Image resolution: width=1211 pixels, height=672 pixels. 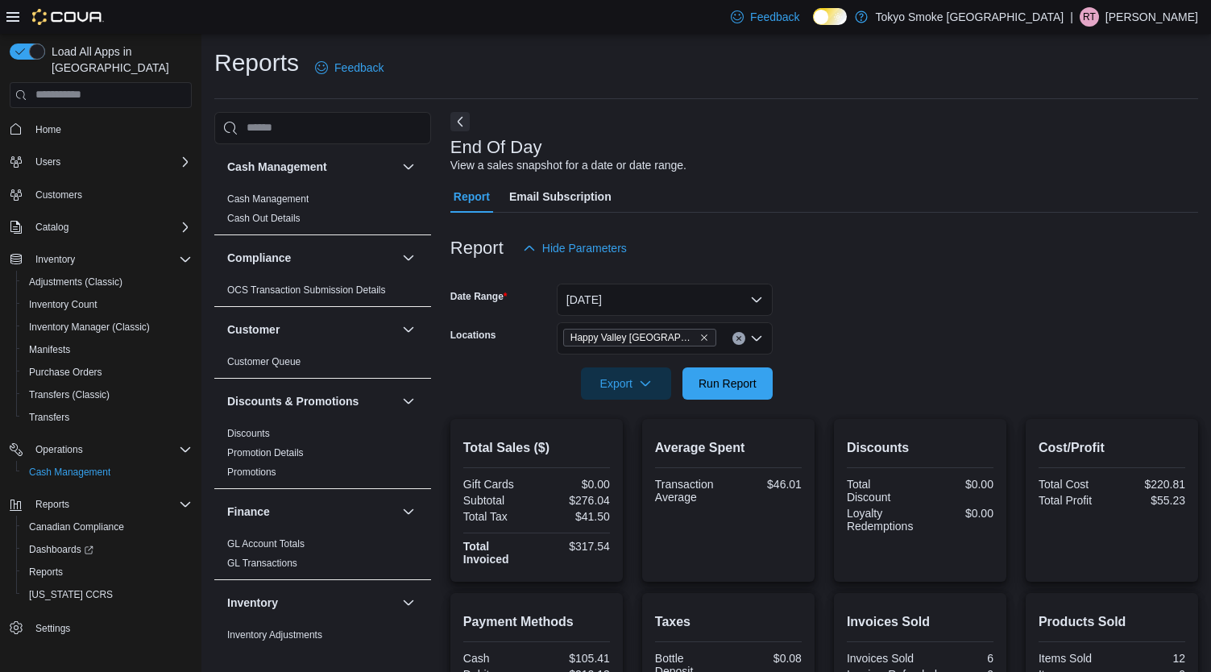 What do you see at coordinates (739, 338) in the screenshot?
I see `button: Clear input` at bounding box center [739, 338].